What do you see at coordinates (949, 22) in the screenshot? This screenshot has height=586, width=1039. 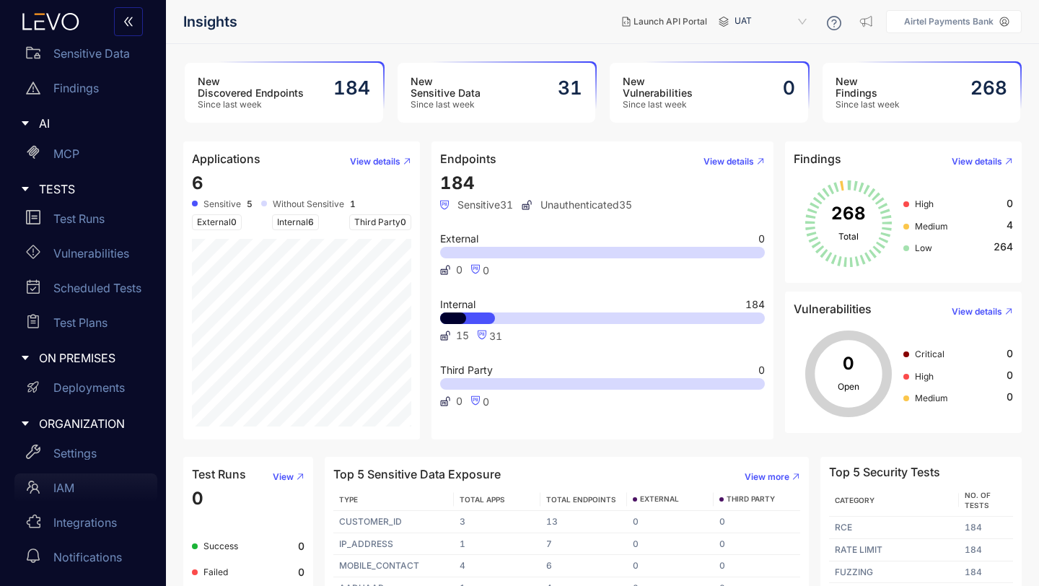 I see `p: Airtel Payments Bank` at bounding box center [949, 22].